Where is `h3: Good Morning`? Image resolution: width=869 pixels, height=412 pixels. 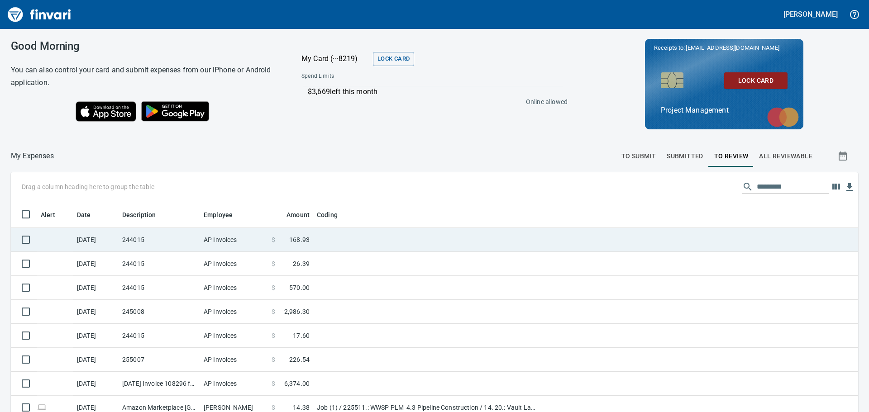
h3: Good Morning is located at coordinates (145, 46).